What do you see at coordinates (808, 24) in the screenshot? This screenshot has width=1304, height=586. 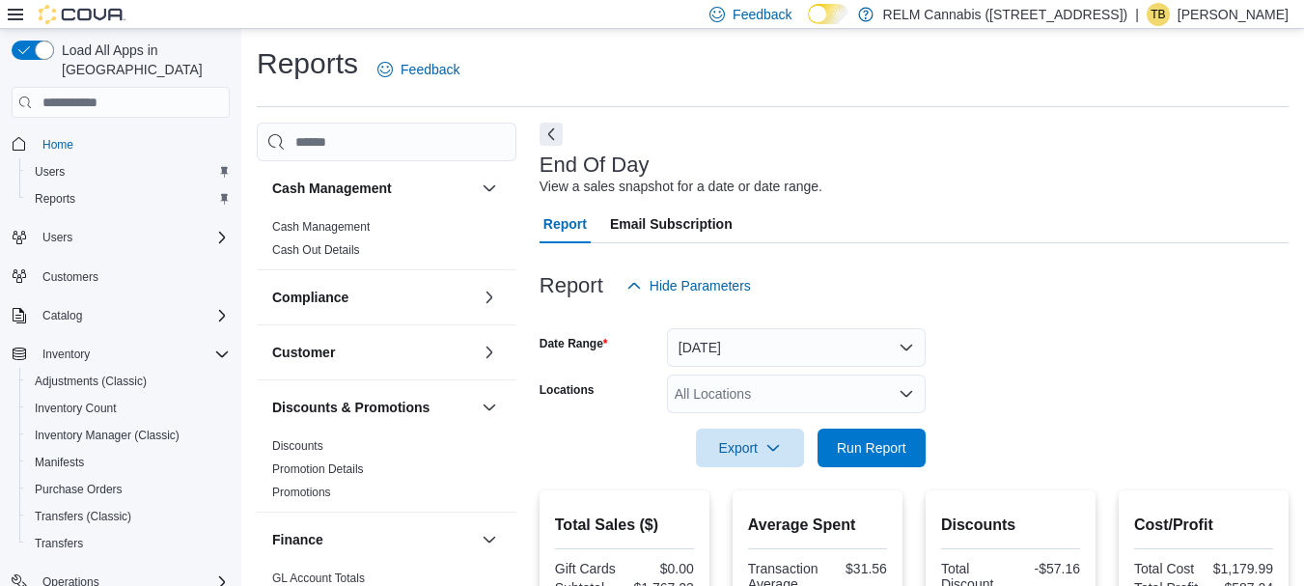 I see `span: Dark Mode` at bounding box center [808, 24].